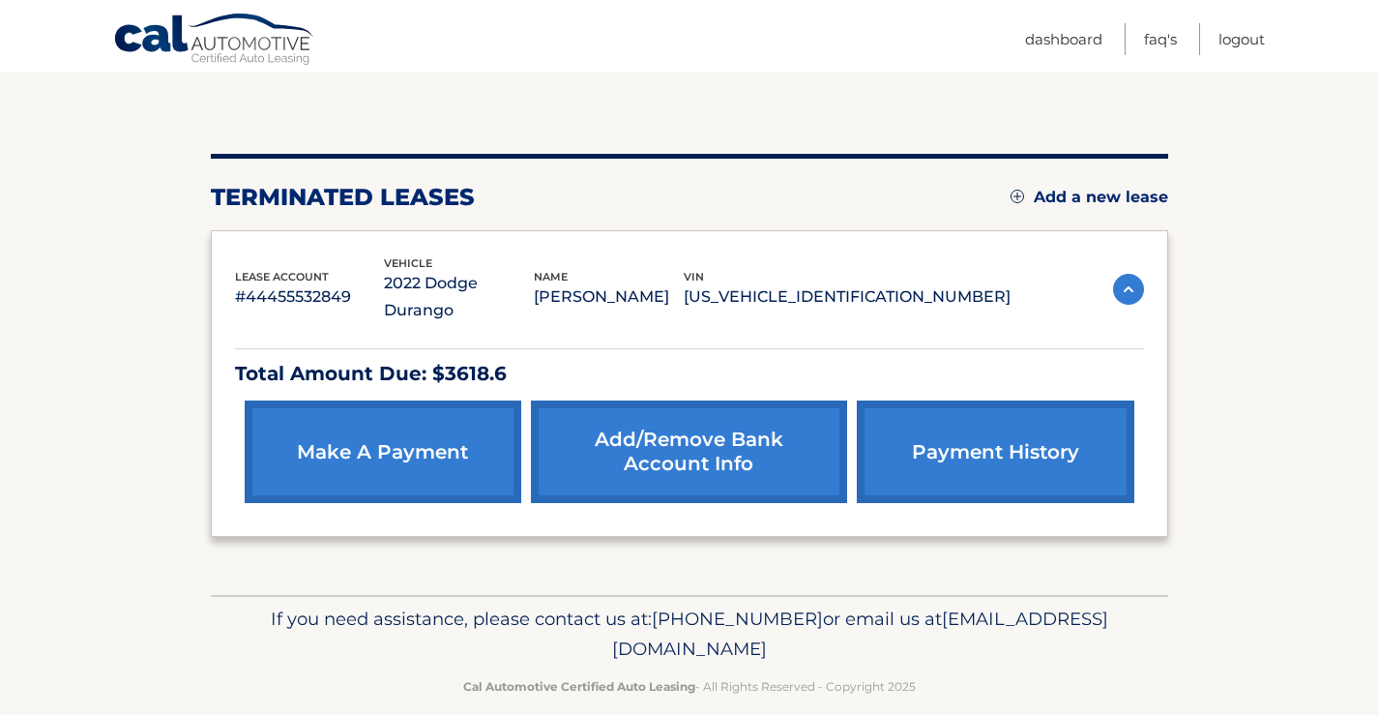  Describe the element at coordinates (689, 686) in the screenshot. I see `p: - All Rights Reserved - Copyright 2025` at that location.